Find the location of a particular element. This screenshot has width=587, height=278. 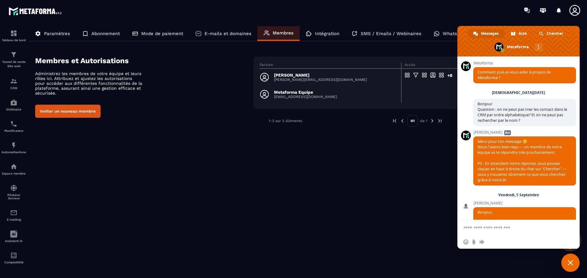

p: Mode de paiement is located at coordinates (162, 34).